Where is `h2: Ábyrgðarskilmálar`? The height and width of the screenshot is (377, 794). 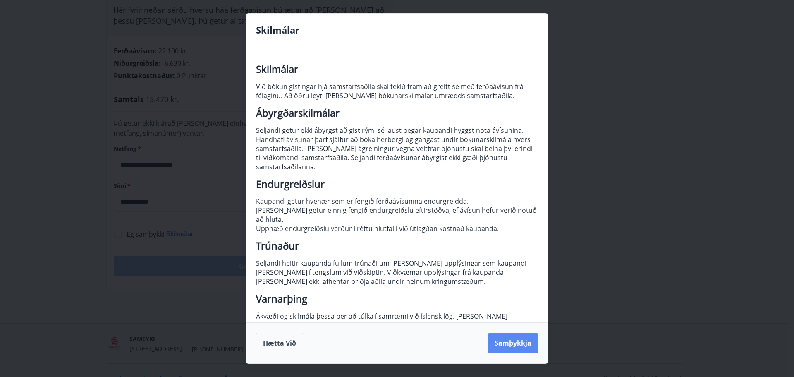
h2: Ábyrgðarskilmálar is located at coordinates (397, 113).